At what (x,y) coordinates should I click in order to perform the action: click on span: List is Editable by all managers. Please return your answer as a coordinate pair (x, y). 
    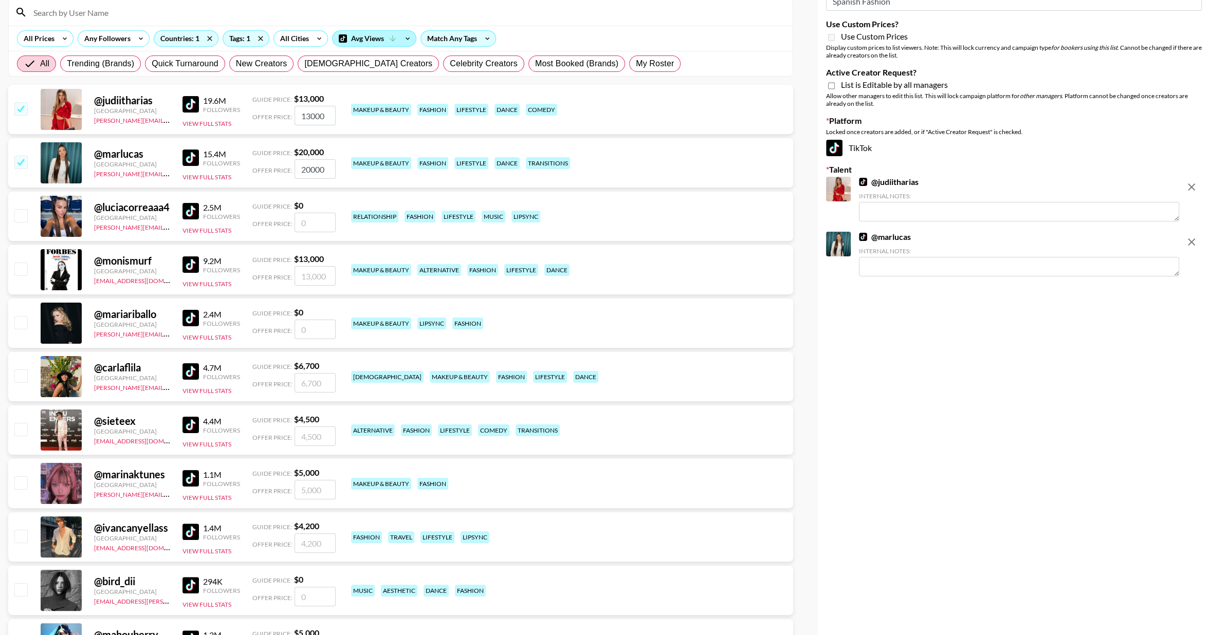
    Looking at the image, I should click on (894, 85).